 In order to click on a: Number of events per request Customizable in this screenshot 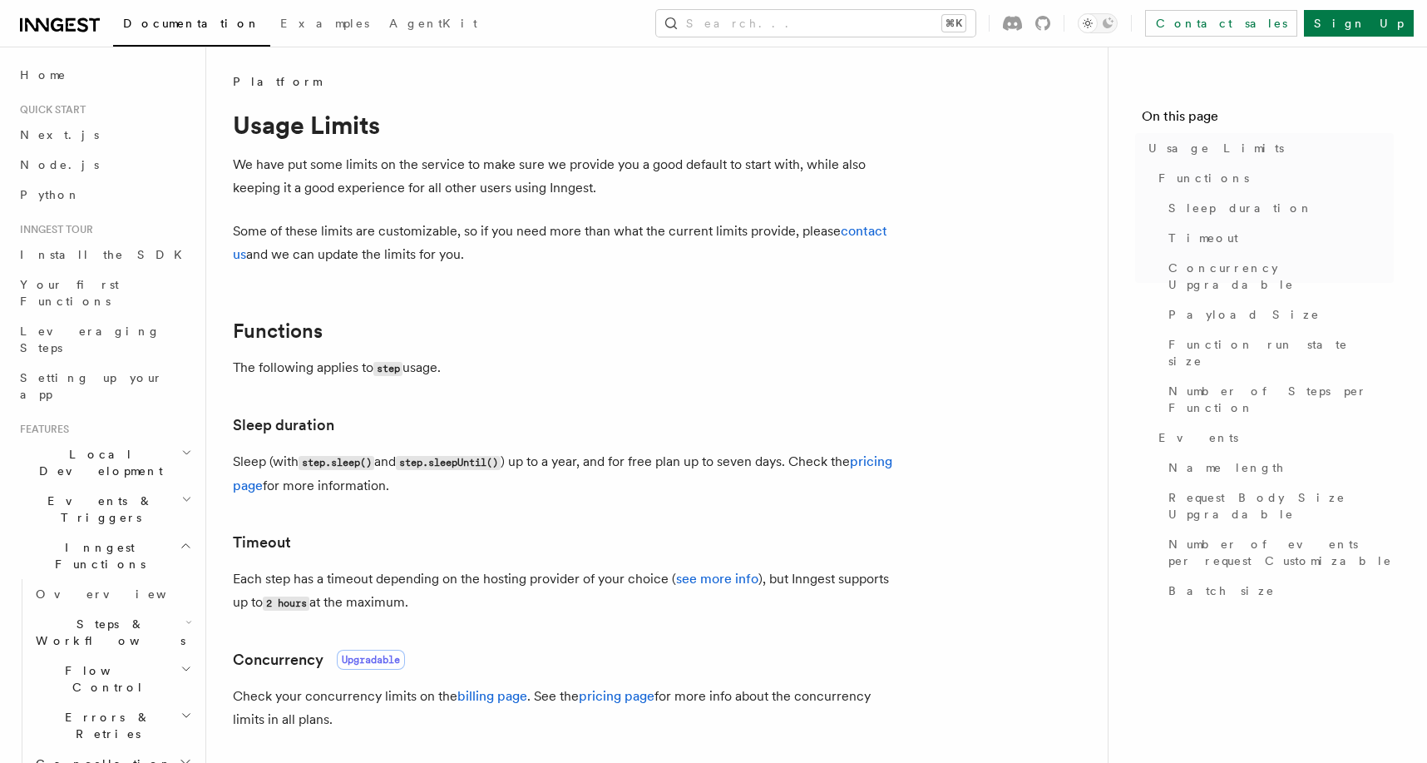, I will do `click(1277, 552)`.